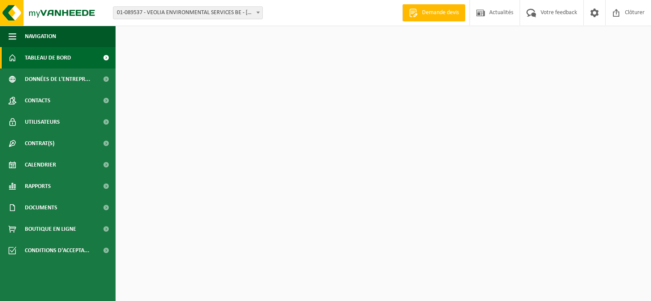  I want to click on span: Contrat(s), so click(39, 143).